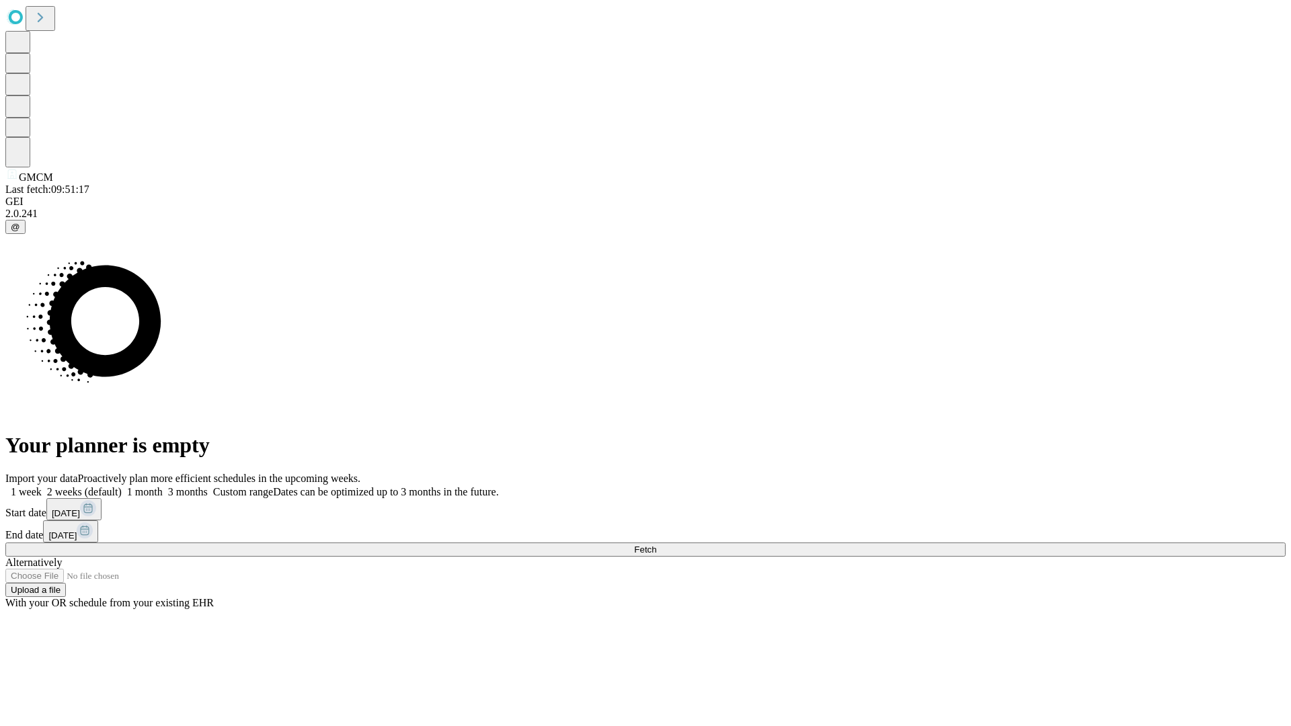  What do you see at coordinates (385, 492) in the screenshot?
I see `span: Dates can be optimized up to 3 months in the future.` at bounding box center [385, 492].